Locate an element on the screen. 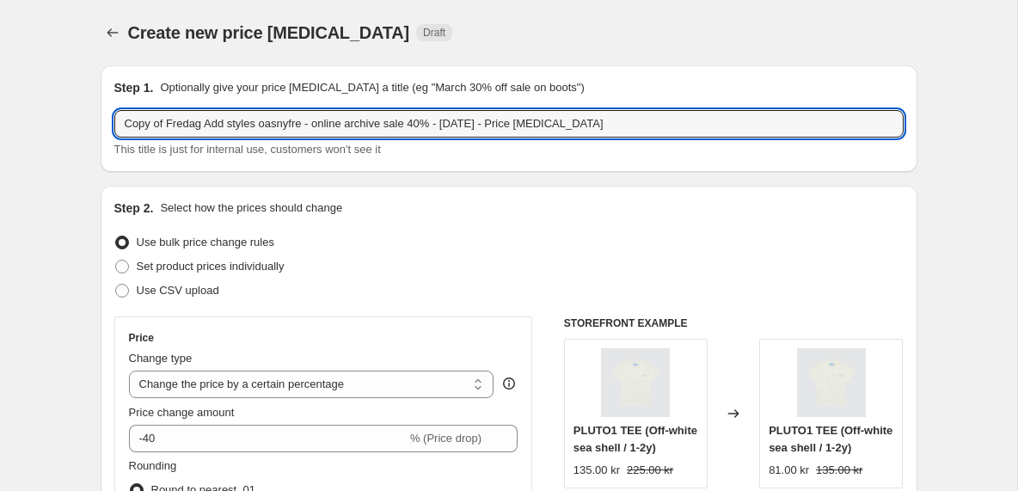  h2: Step 1. is located at coordinates (134, 88).